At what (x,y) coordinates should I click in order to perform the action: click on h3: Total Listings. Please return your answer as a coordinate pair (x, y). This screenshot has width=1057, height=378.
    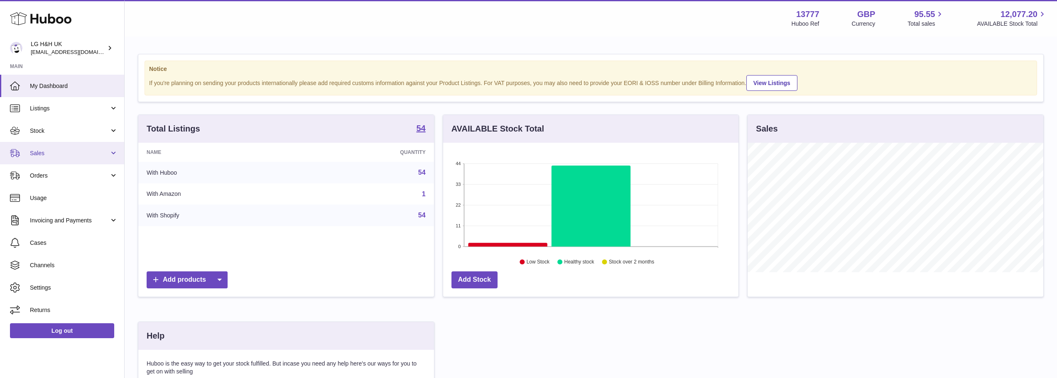
    Looking at the image, I should click on (173, 129).